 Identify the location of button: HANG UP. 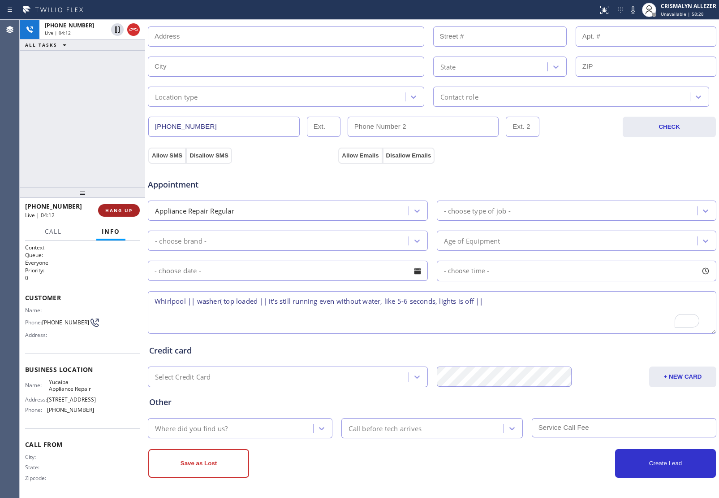
(119, 210).